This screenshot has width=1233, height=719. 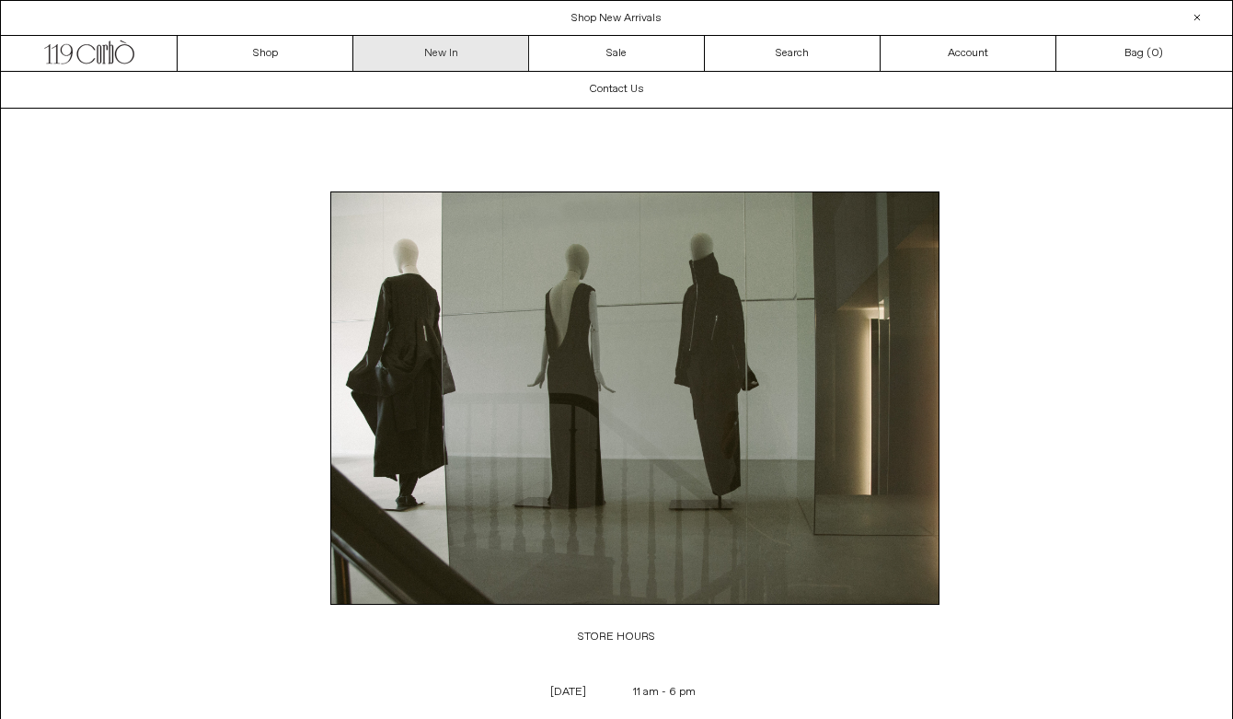 I want to click on a: Account, so click(x=968, y=53).